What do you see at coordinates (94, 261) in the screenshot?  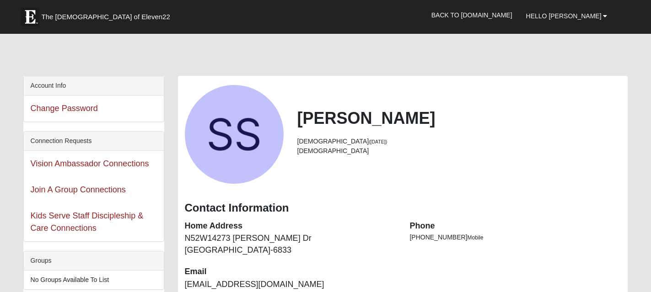 I see `div: Groups` at bounding box center [94, 261].